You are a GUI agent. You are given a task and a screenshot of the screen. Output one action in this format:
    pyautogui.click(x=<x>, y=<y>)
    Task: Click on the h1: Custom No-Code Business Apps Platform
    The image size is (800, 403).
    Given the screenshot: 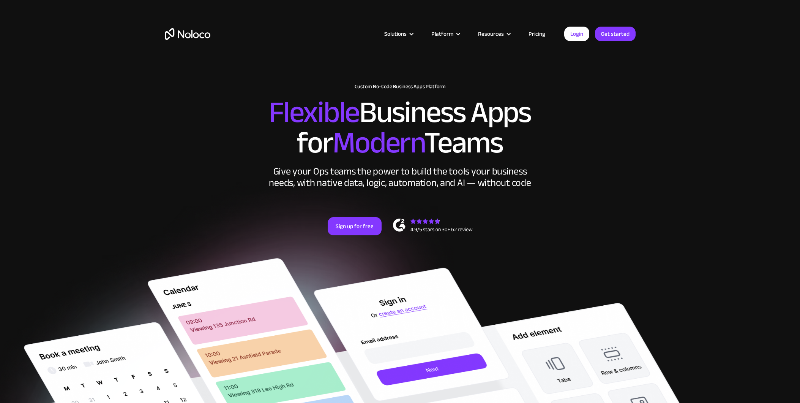 What is the action you would take?
    pyautogui.click(x=400, y=87)
    